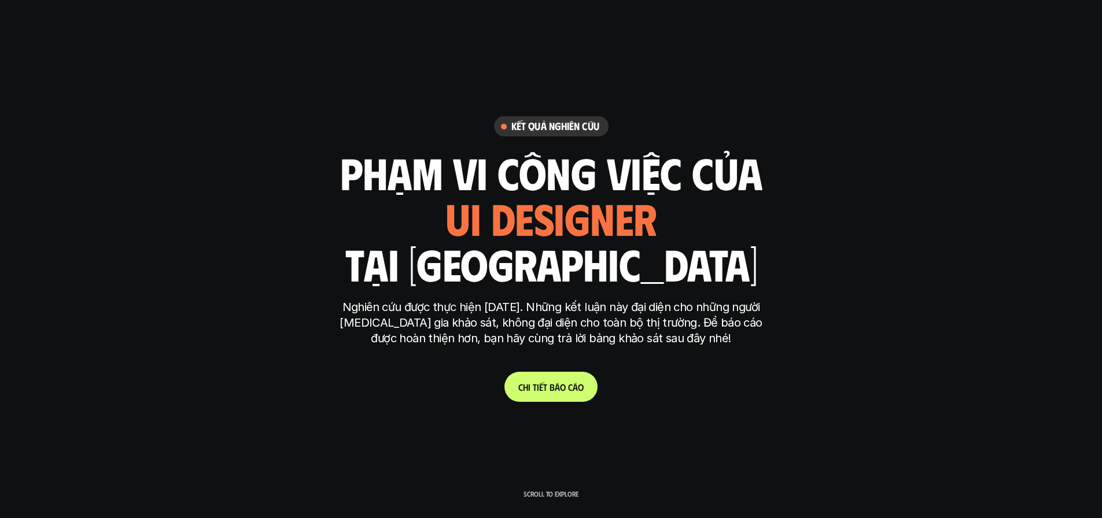 Image resolution: width=1102 pixels, height=518 pixels. I want to click on h1: phạm vi công việc của, so click(551, 172).